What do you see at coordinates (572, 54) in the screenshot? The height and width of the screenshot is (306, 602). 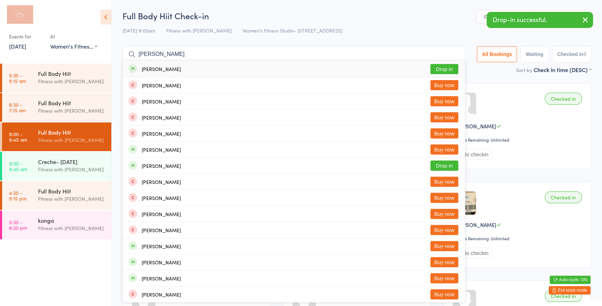 I see `button: Checked in9` at bounding box center [572, 54].